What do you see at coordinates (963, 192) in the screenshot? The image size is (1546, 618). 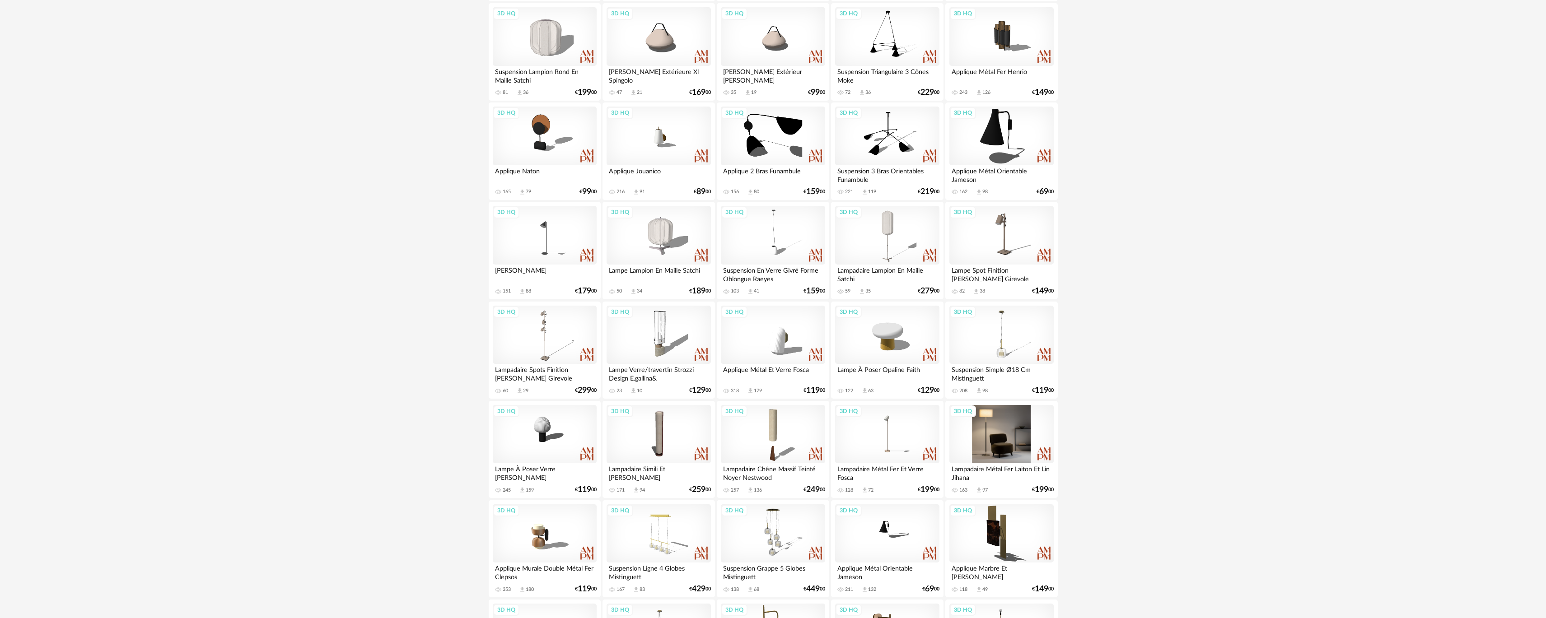 I see `div: 162` at bounding box center [963, 192].